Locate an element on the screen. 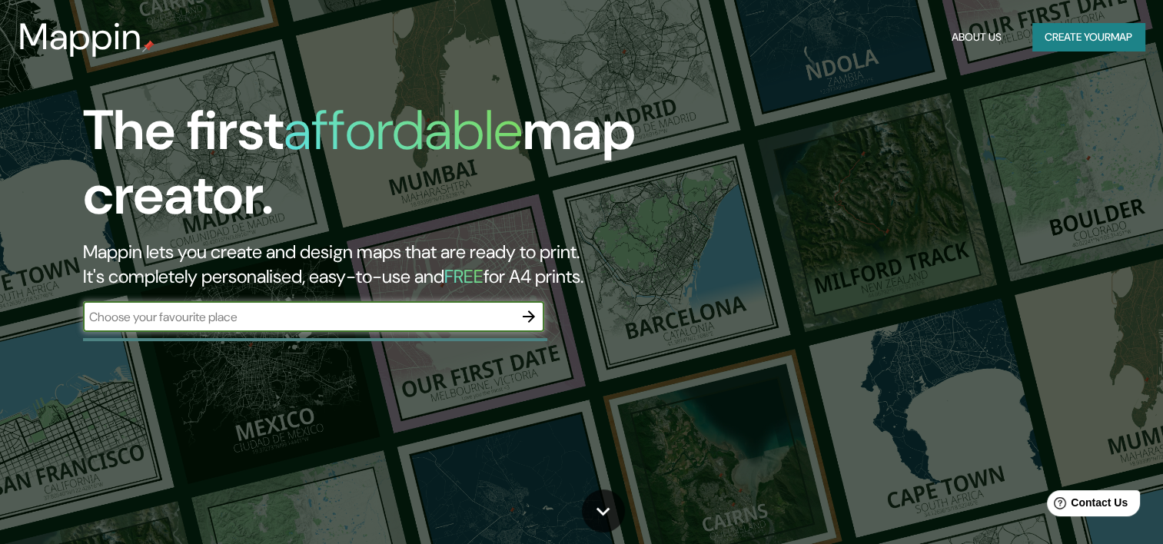  button: About Us is located at coordinates (976, 37).